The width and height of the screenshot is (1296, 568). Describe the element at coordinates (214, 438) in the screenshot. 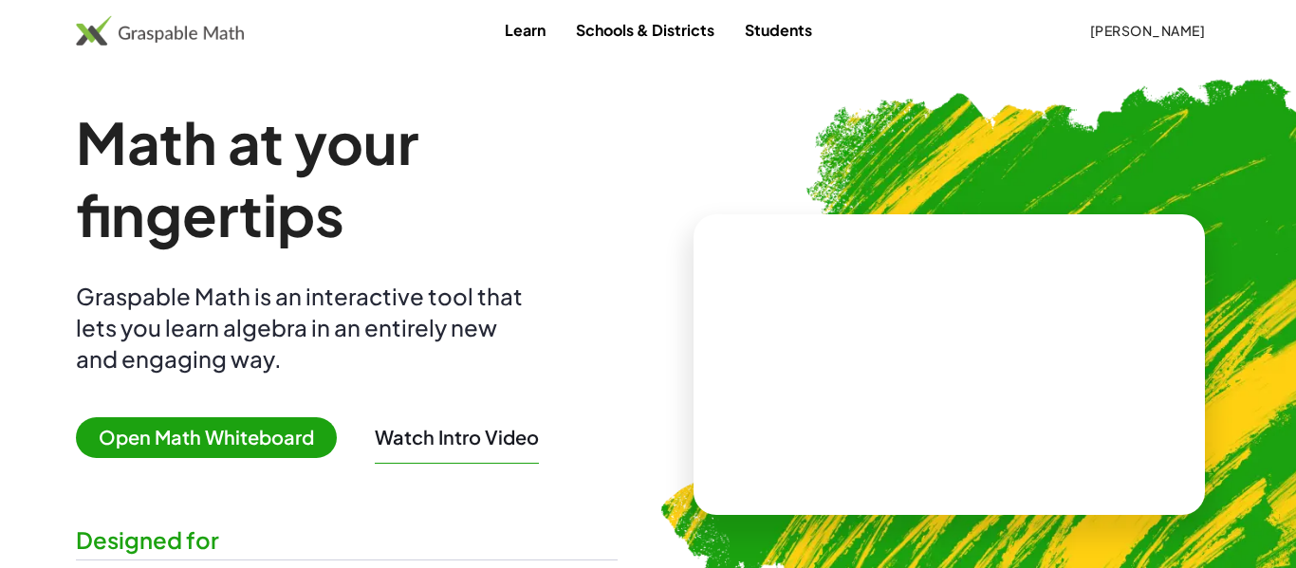

I see `a: Open Math Whiteboard` at that location.